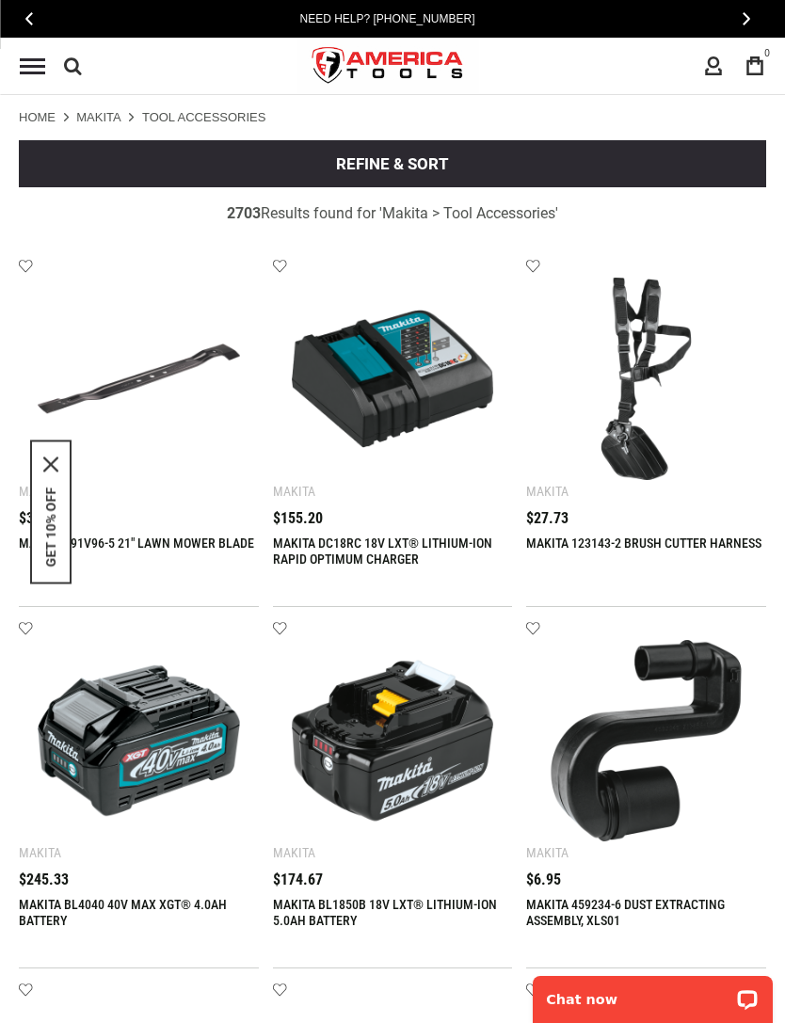  I want to click on span: $155.20, so click(297, 519).